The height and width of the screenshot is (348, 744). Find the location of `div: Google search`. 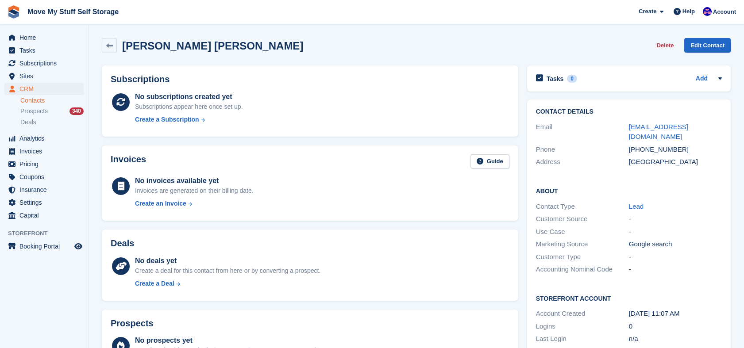

div: Google search is located at coordinates (676, 244).